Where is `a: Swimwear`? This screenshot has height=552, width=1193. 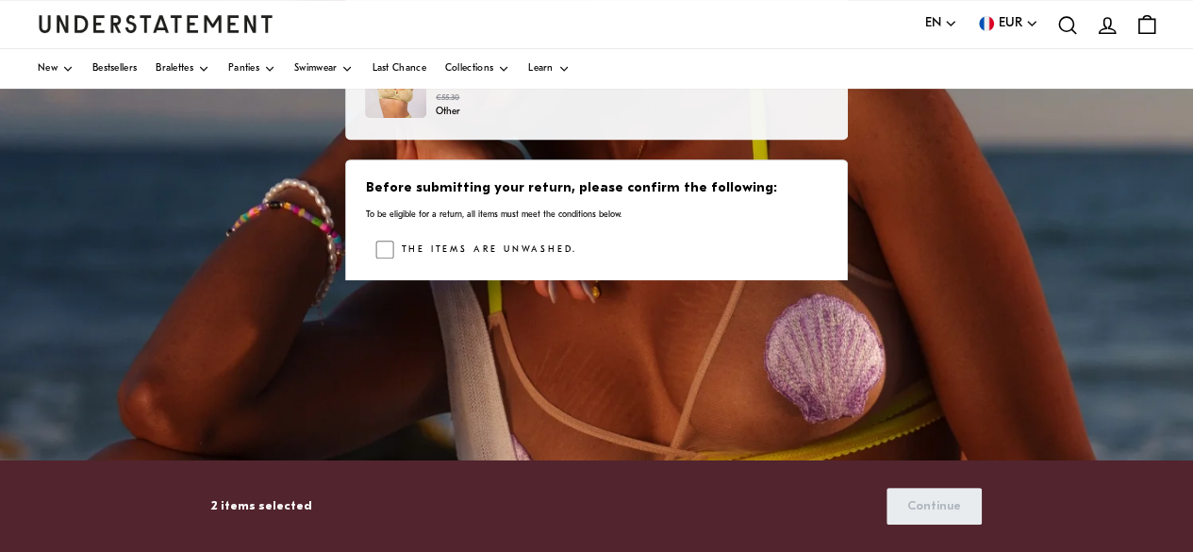
a: Swimwear is located at coordinates (323, 69).